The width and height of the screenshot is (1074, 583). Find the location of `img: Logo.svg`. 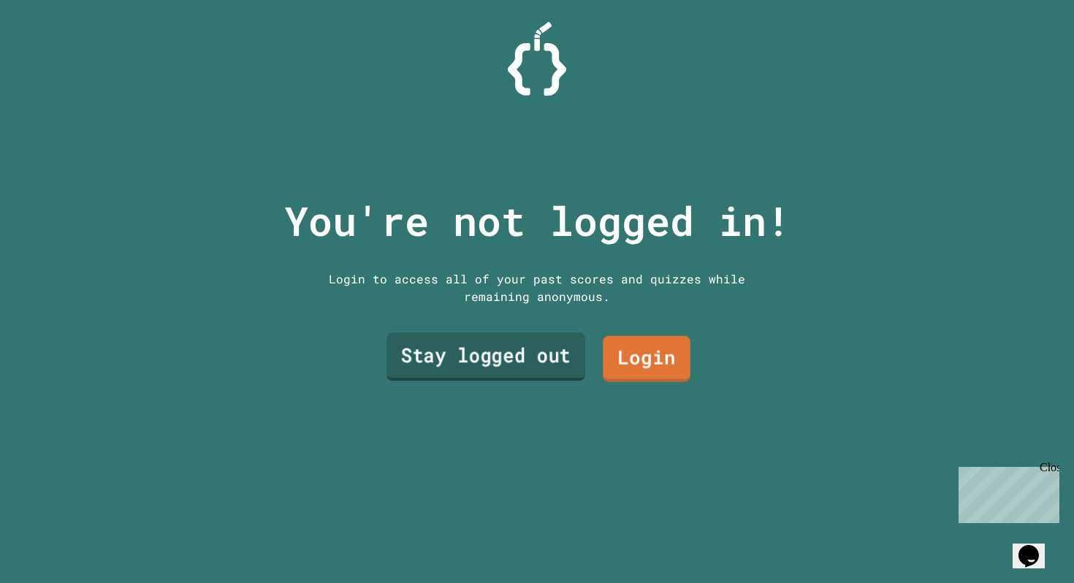

img: Logo.svg is located at coordinates (537, 58).